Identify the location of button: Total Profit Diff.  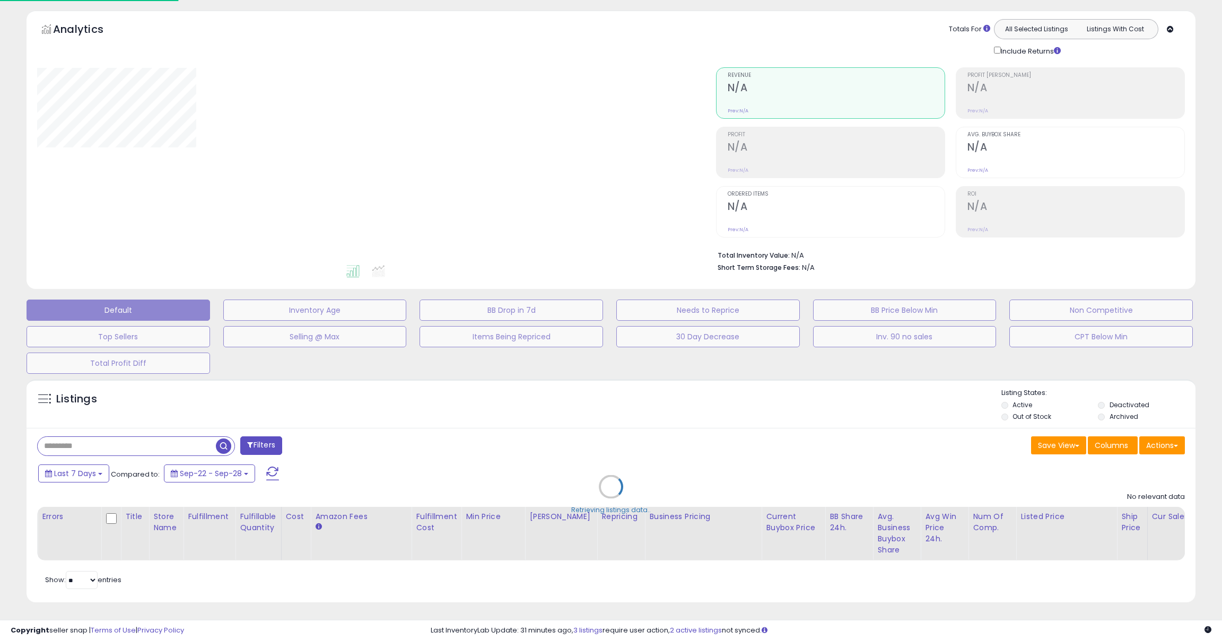
(118, 363).